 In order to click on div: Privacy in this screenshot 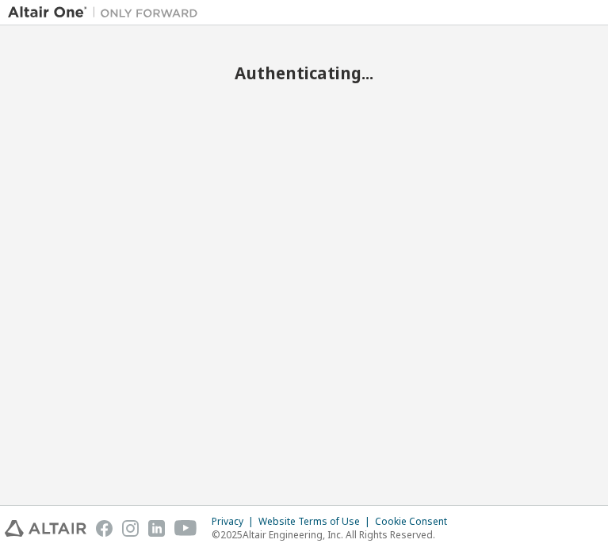, I will do `click(235, 521)`.